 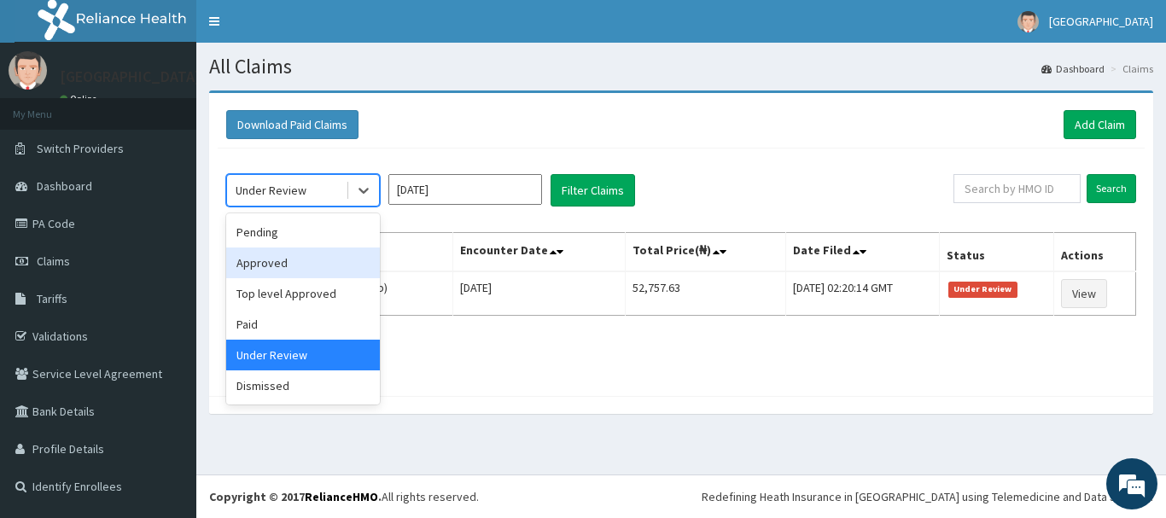 I want to click on a: Dashboard, so click(x=1073, y=68).